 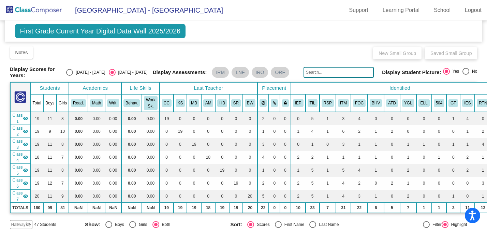 What do you see at coordinates (473, 10) in the screenshot?
I see `a: Logout` at bounding box center [473, 10].